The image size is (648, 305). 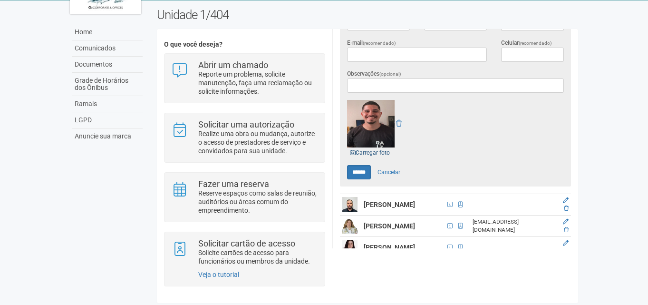 I want to click on a: Solicitar cartão de acesso Solicite cartões de acesso para funcionários ou membros da unidade., so click(x=244, y=252).